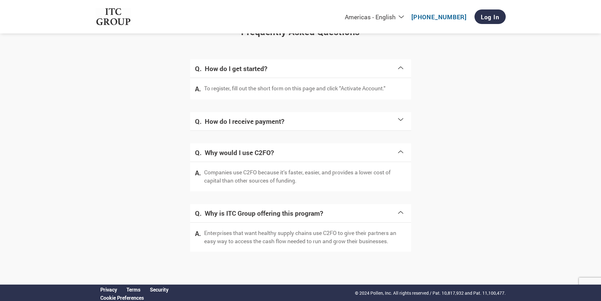  I want to click on p: Enterprises that want healthy supply chains use C2FO to give their partners an easy way to access..., so click(305, 237).